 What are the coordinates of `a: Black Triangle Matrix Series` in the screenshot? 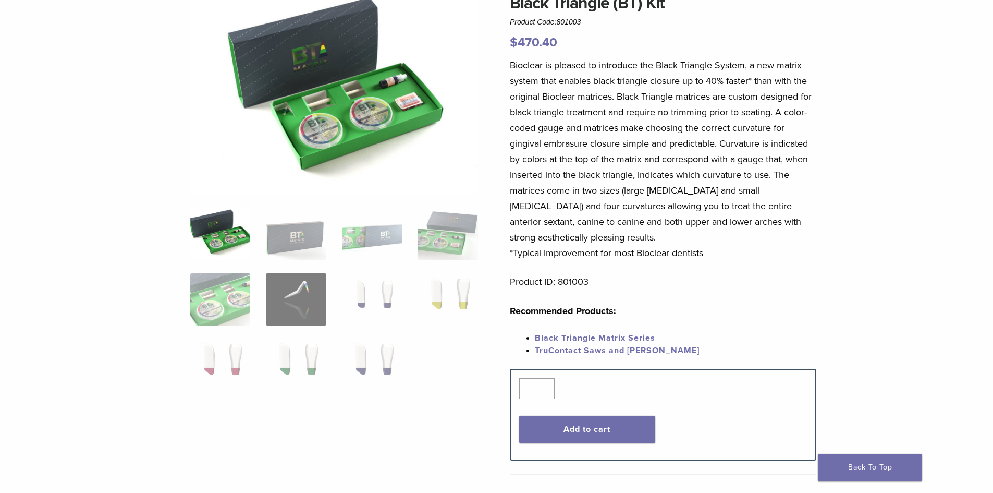 It's located at (595, 338).